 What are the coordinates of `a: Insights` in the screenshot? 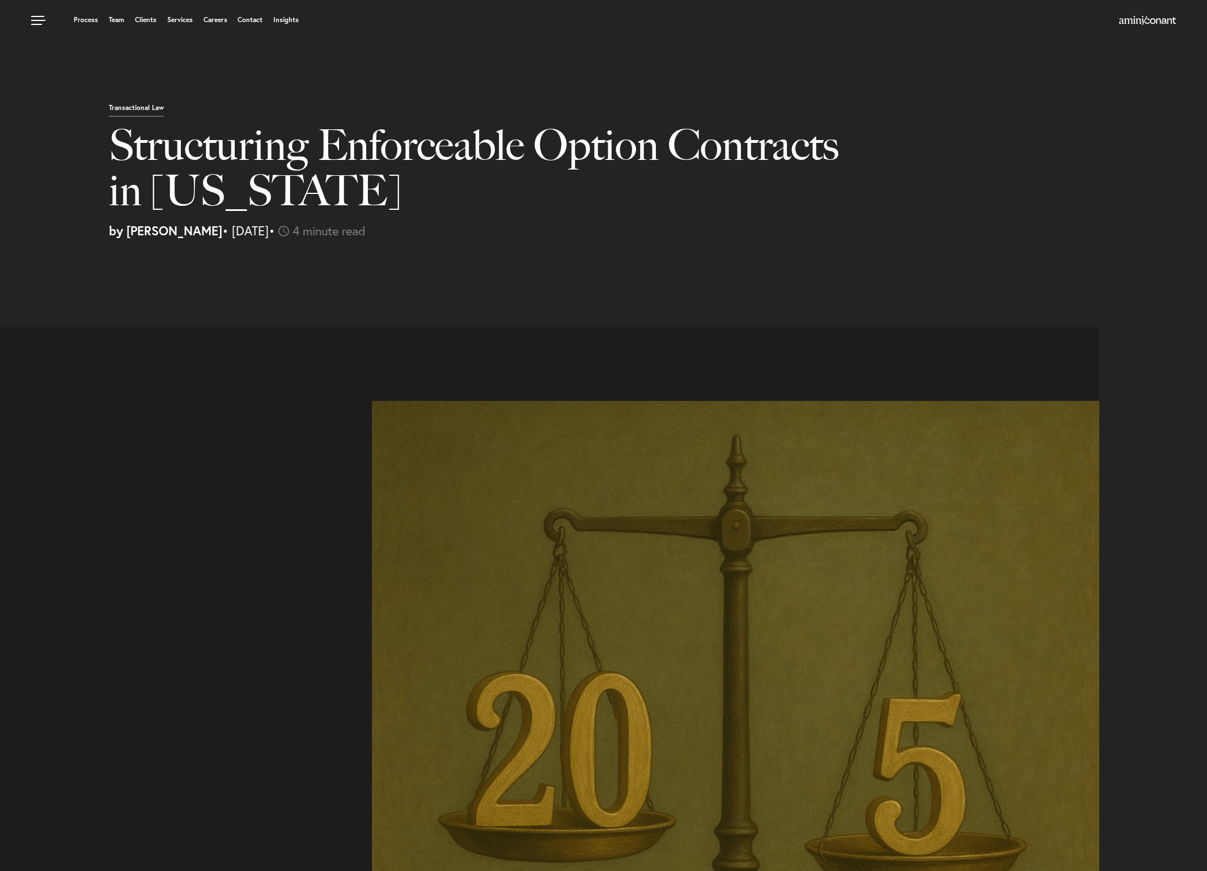 It's located at (286, 20).